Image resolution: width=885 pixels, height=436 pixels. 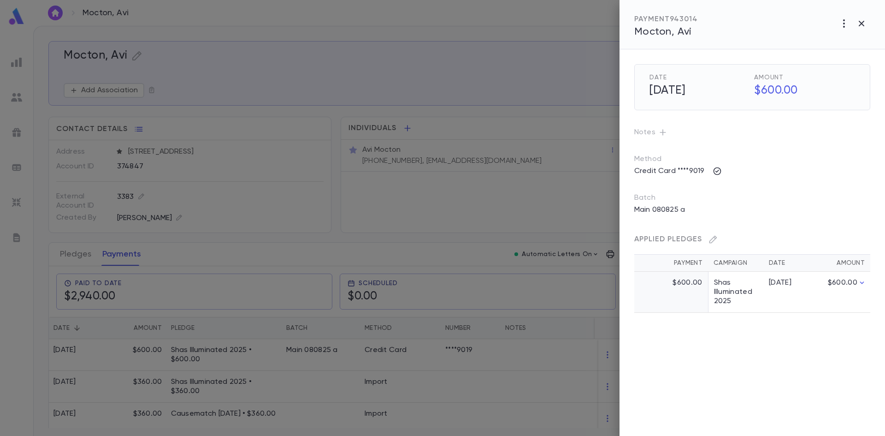 I want to click on div: PAYMENT 943014, so click(x=666, y=19).